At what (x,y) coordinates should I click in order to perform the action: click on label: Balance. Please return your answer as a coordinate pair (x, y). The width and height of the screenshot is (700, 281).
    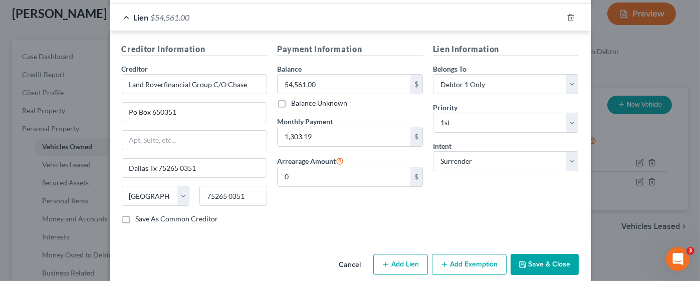
    Looking at the image, I should click on (289, 69).